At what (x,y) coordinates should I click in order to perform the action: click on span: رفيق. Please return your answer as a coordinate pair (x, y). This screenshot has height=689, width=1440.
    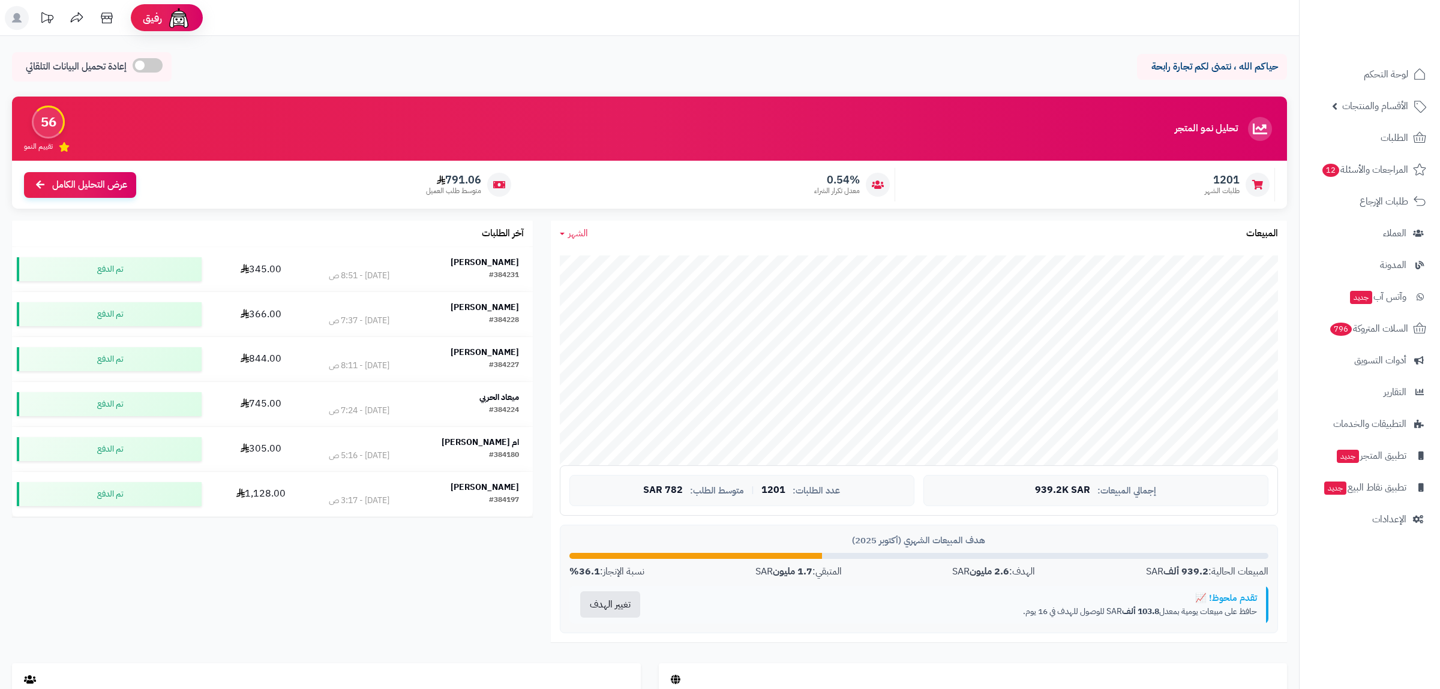
    Looking at the image, I should click on (152, 18).